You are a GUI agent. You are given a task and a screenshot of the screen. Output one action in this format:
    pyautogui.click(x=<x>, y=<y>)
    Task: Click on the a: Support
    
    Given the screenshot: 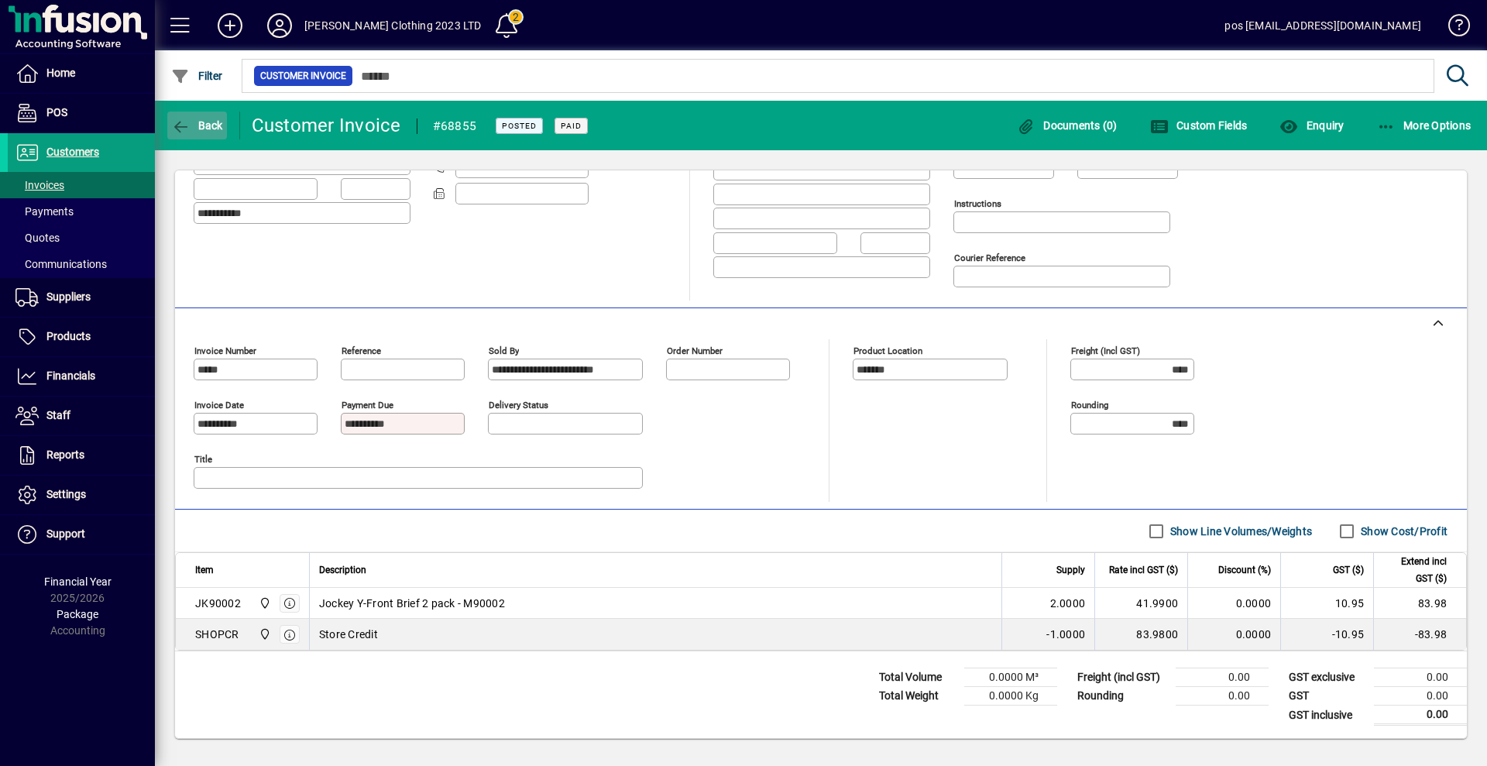 What is the action you would take?
    pyautogui.click(x=81, y=534)
    